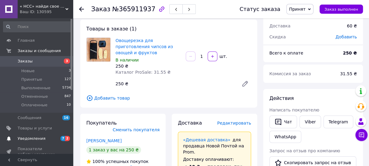  I want to click on span: Принятые, so click(32, 79).